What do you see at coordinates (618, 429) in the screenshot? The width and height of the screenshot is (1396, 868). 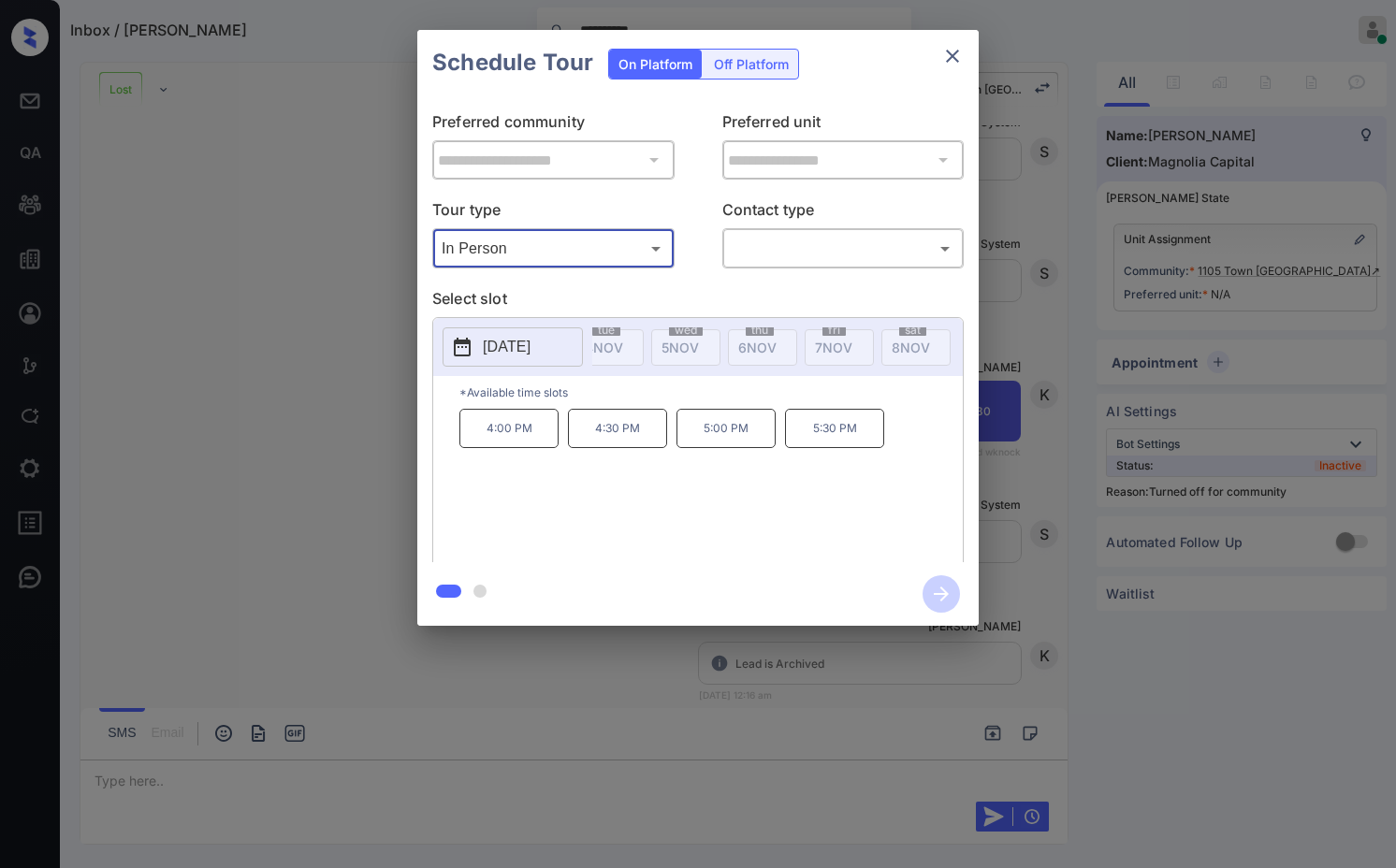 I see `p: 4:30 PM` at bounding box center [618, 429].